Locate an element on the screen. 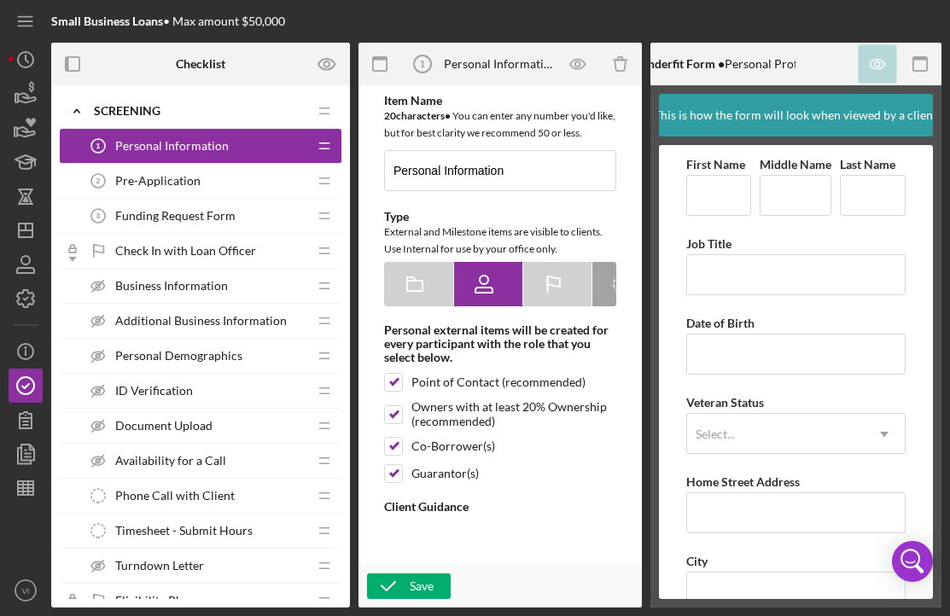 Image resolution: width=950 pixels, height=616 pixels. div: Type is located at coordinates (500, 217).